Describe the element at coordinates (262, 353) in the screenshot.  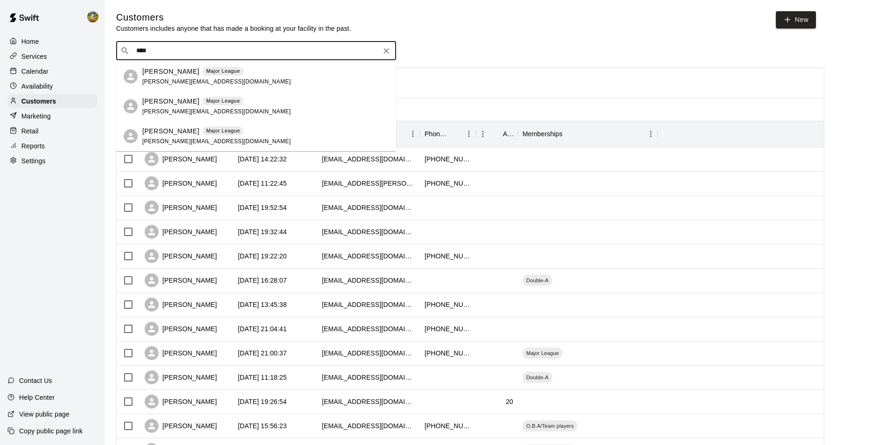
I see `div: 2025-08-03 21:00:37` at that location.